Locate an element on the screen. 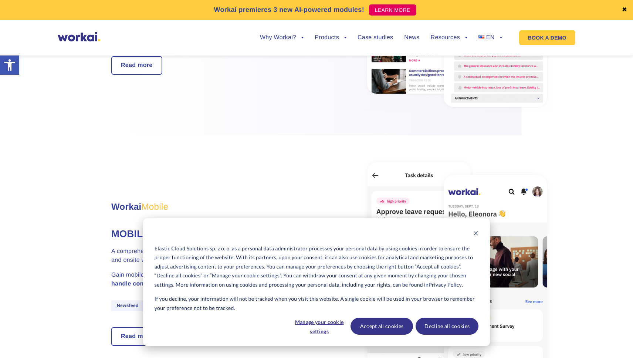 This screenshot has height=358, width=633. p: Elastic Cloud Solutions sp. z o. o. as a personal data administrator processes your personal data... is located at coordinates (316, 266).